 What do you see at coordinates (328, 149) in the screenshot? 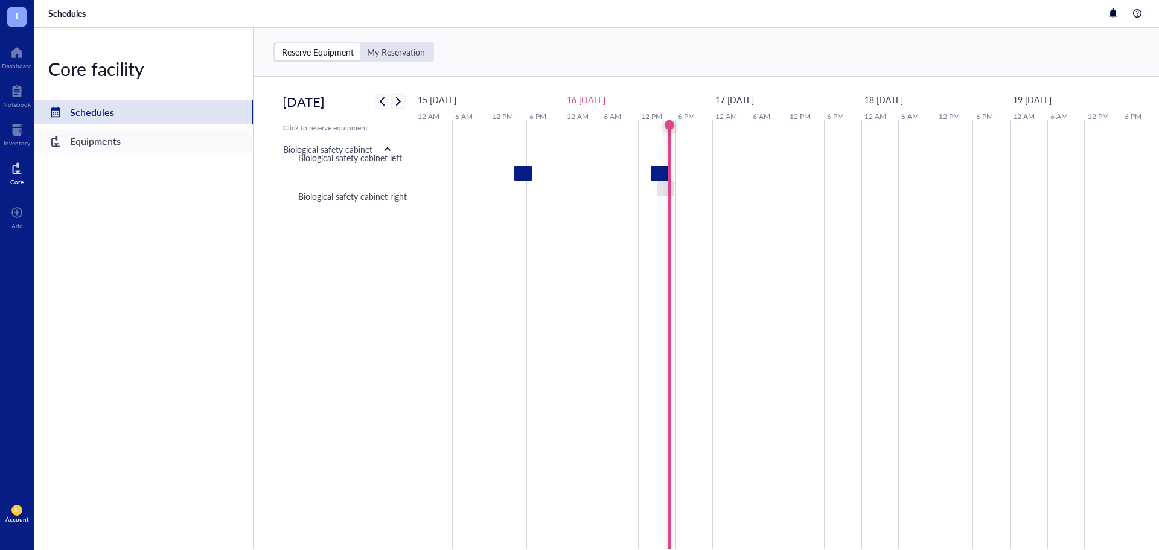
I see `div: Biological safety cabinet` at bounding box center [328, 149].